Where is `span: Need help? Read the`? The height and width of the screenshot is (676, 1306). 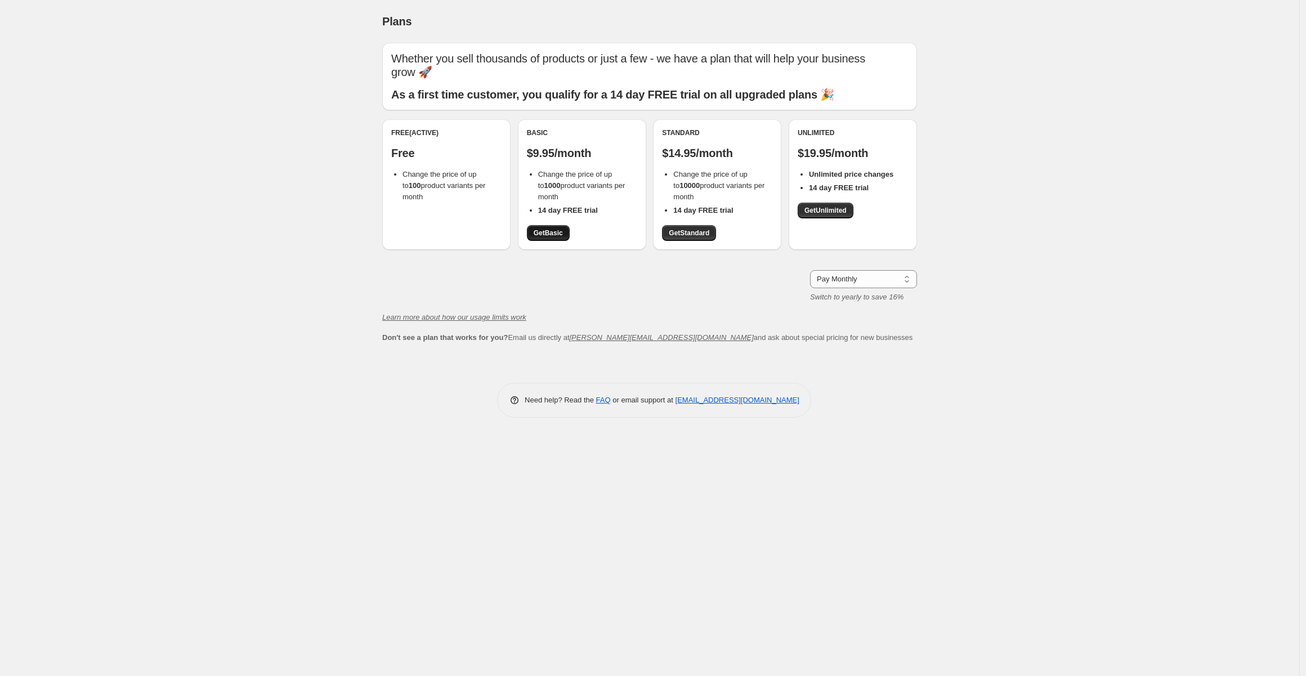
span: Need help? Read the is located at coordinates (560, 400).